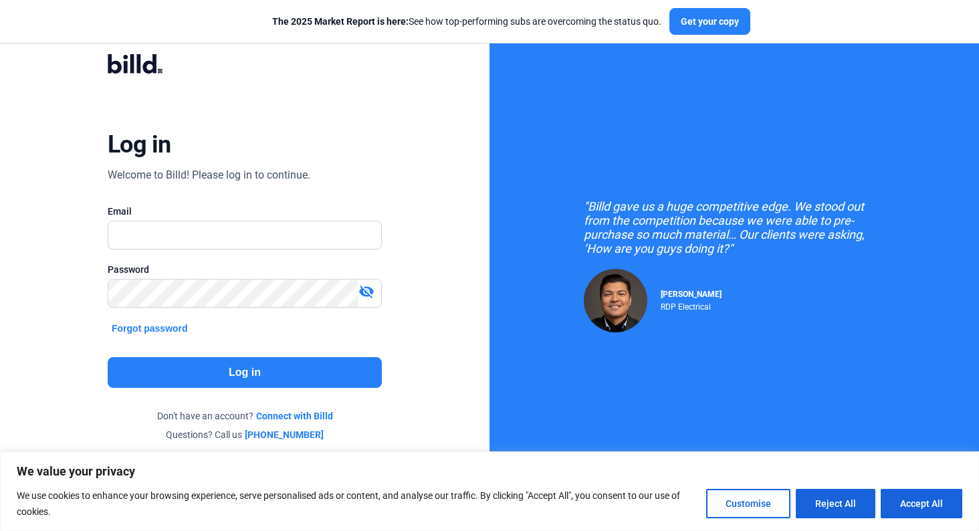 Image resolution: width=979 pixels, height=531 pixels. I want to click on button: Customise, so click(748, 503).